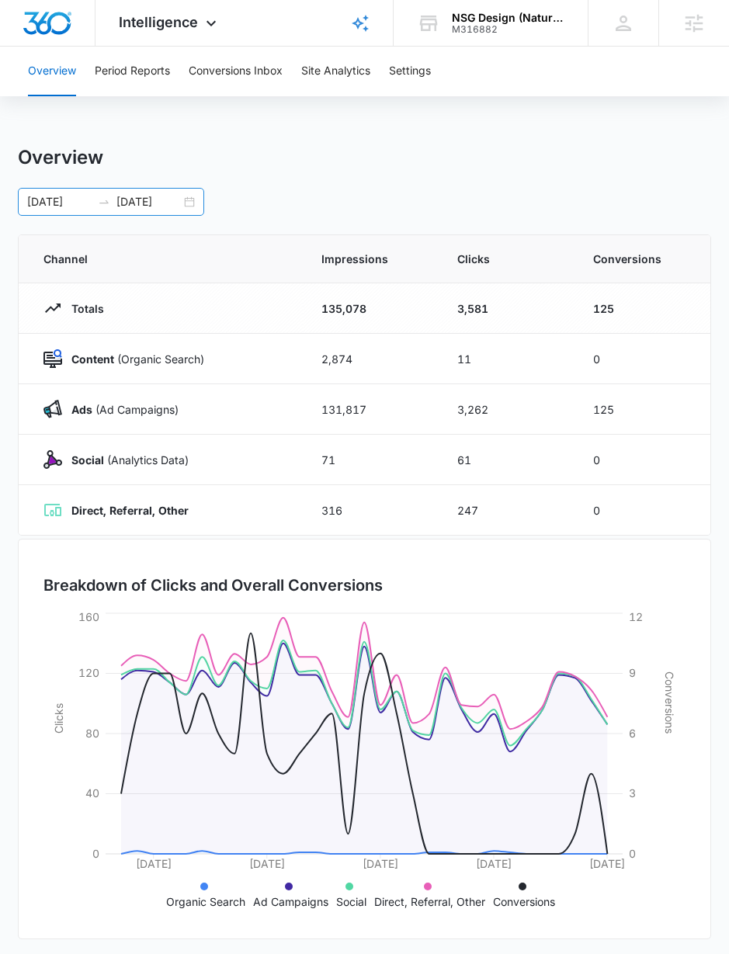 The image size is (729, 954). I want to click on tspan: 12, so click(636, 616).